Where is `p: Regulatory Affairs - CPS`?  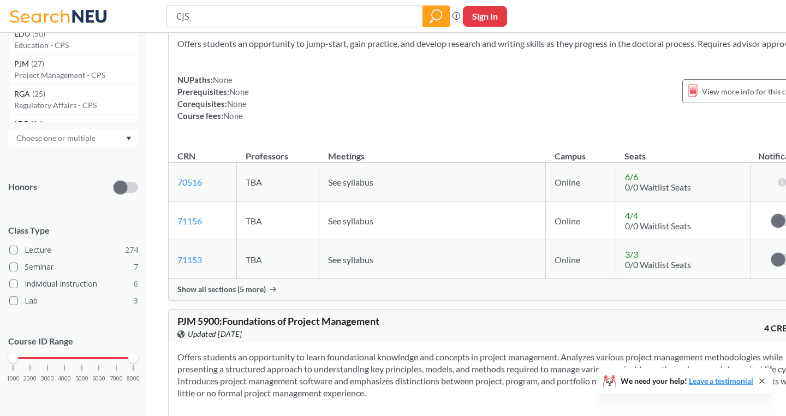 p: Regulatory Affairs - CPS is located at coordinates (76, 105).